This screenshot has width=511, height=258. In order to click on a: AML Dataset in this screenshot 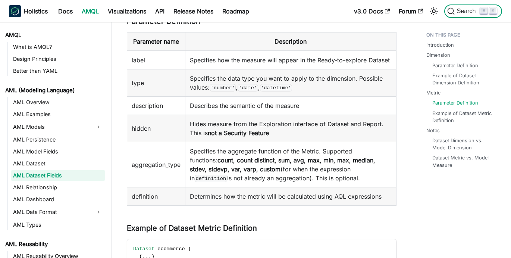, I will do `click(58, 163)`.